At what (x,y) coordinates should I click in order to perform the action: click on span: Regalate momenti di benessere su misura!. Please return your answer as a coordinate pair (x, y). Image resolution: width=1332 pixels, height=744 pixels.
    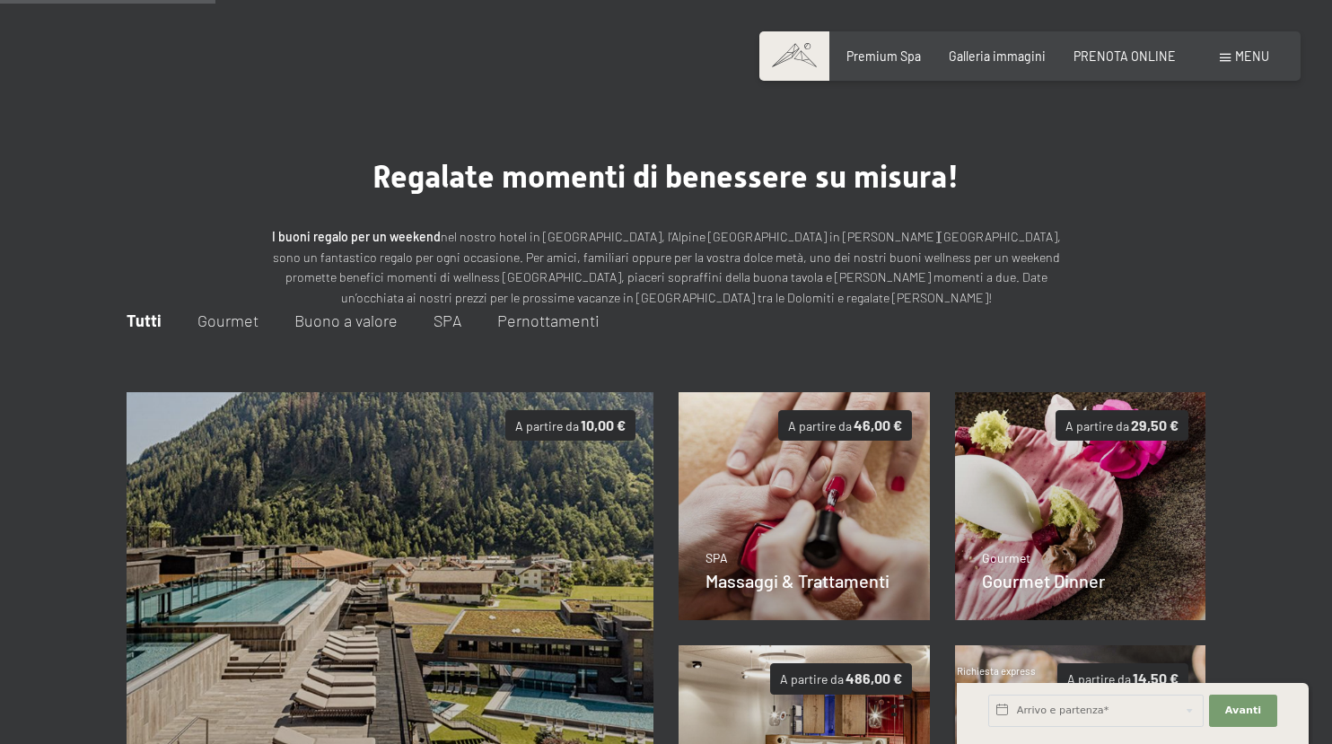
    Looking at the image, I should click on (666, 176).